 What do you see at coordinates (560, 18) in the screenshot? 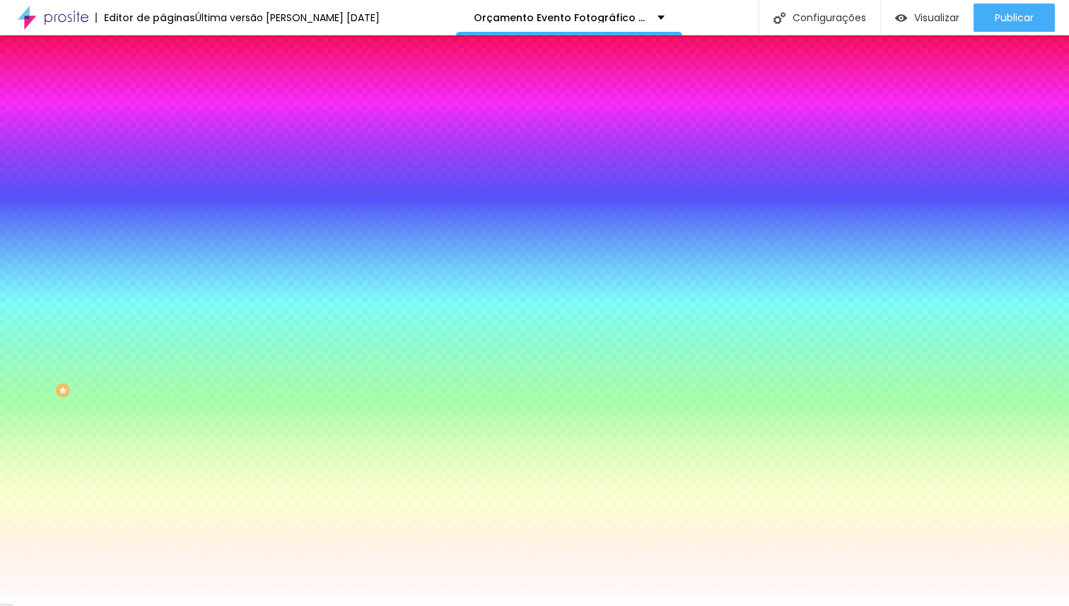
I see `p: Orçamento Evento Fotográfico {Casamento}` at bounding box center [560, 18].